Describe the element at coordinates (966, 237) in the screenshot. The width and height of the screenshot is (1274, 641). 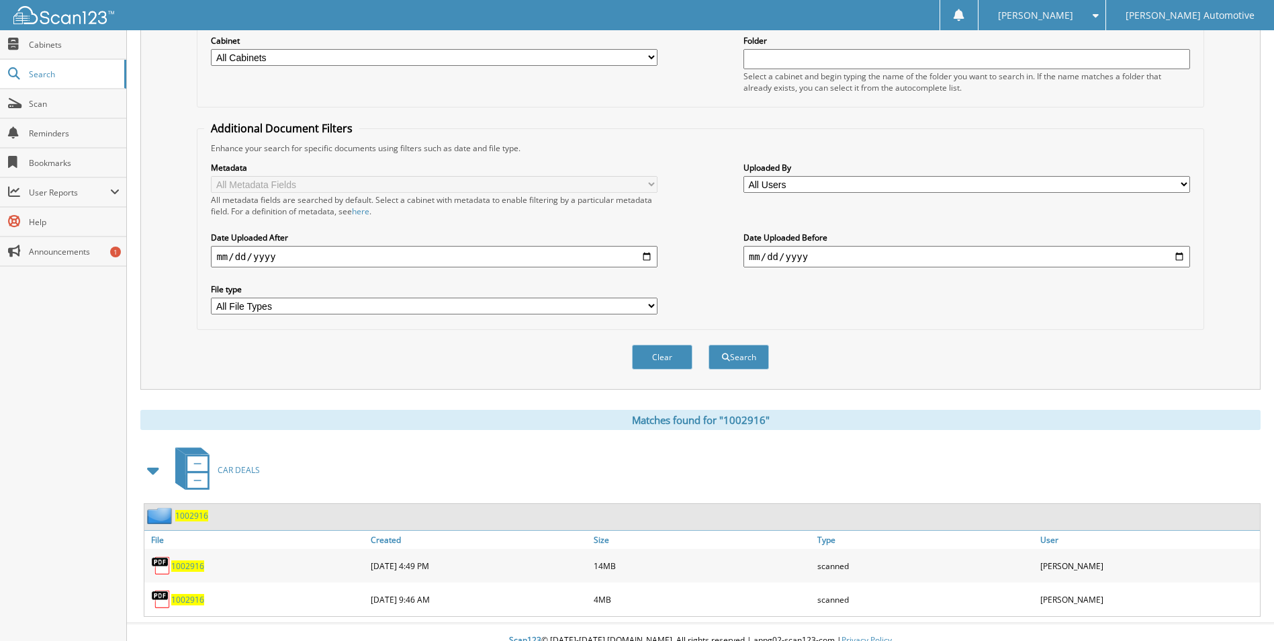
I see `label: Date Uploaded Before` at that location.